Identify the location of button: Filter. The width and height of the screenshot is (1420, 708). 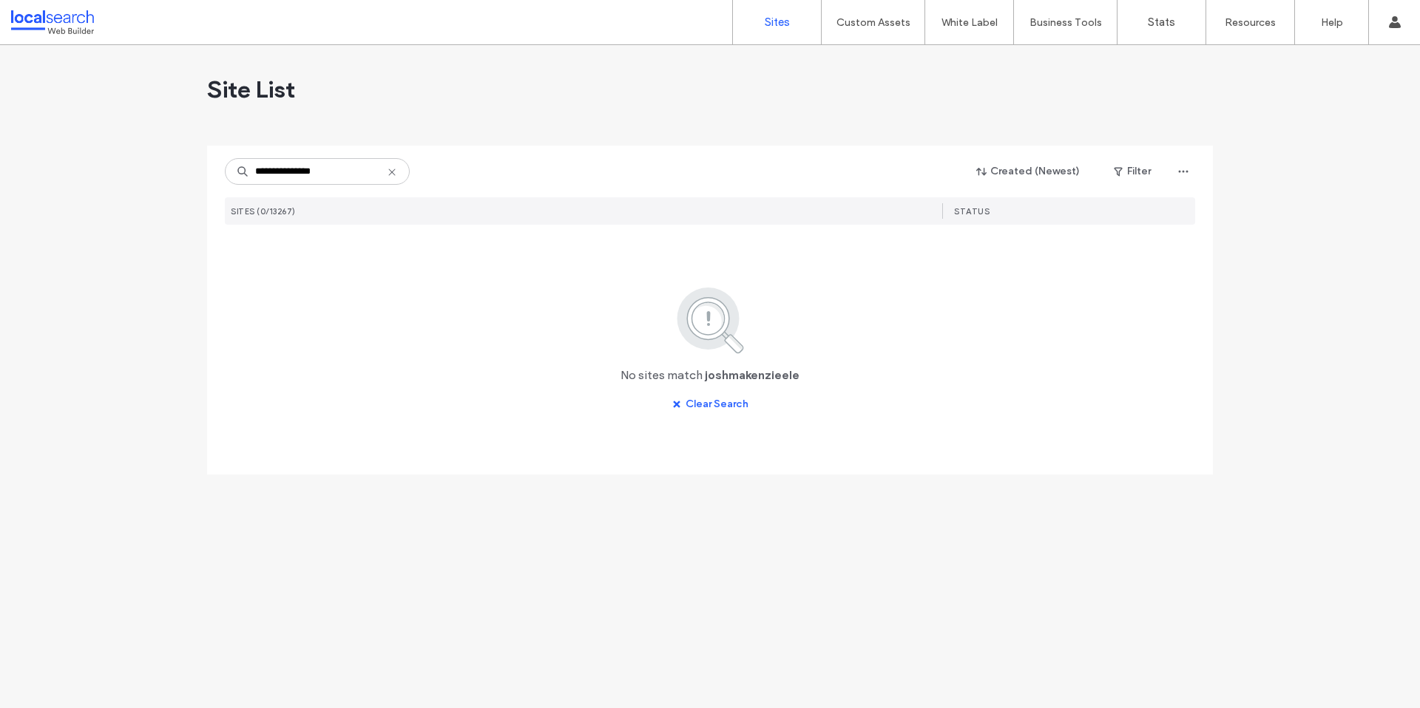
(1132, 172).